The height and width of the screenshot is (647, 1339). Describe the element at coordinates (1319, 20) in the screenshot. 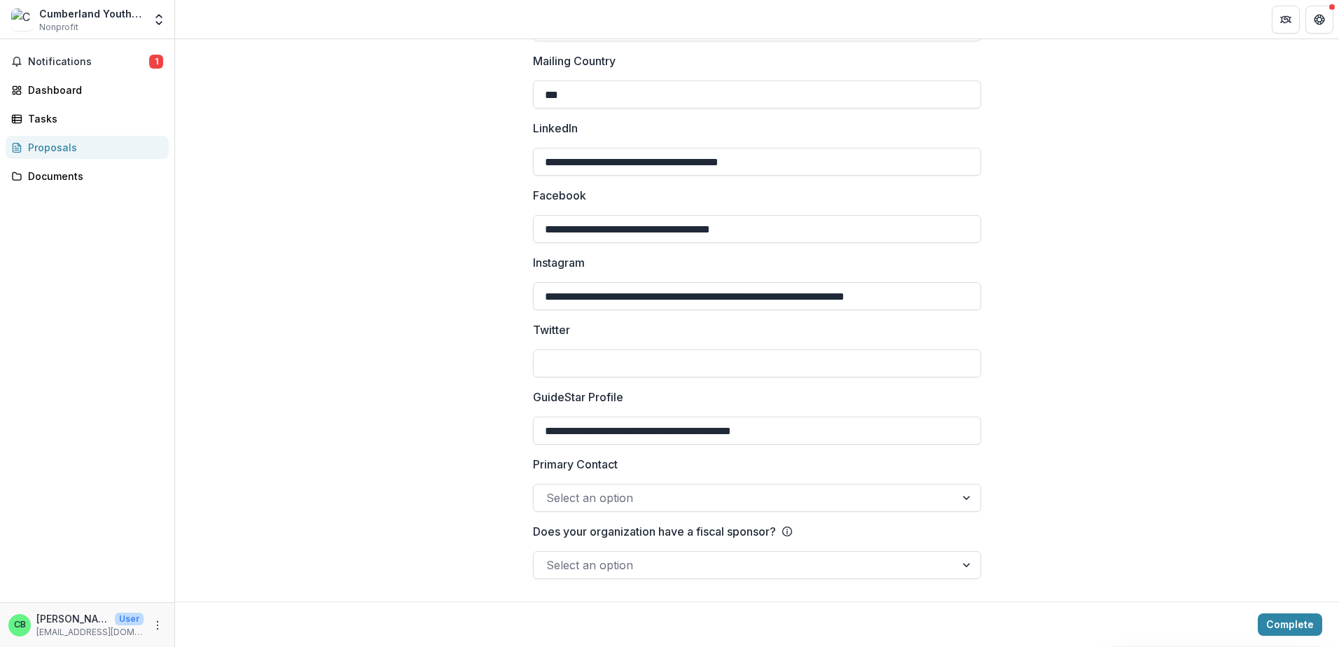

I see `button: Get Help` at that location.